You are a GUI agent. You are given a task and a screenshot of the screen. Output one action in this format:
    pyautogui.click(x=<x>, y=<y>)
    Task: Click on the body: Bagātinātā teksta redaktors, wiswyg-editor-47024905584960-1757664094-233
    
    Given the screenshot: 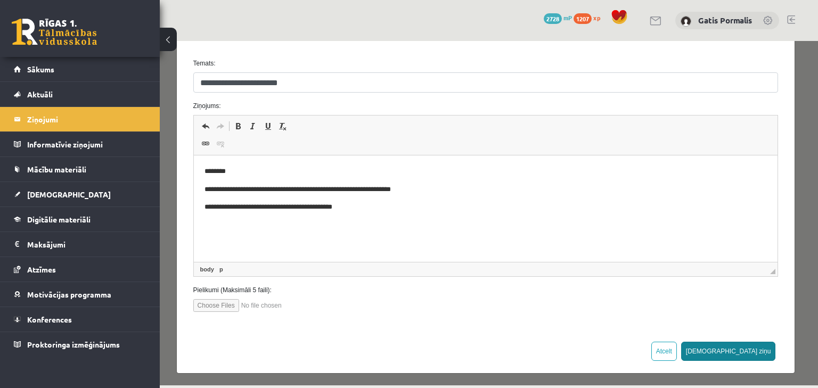 What is the action you would take?
    pyautogui.click(x=292, y=34)
    